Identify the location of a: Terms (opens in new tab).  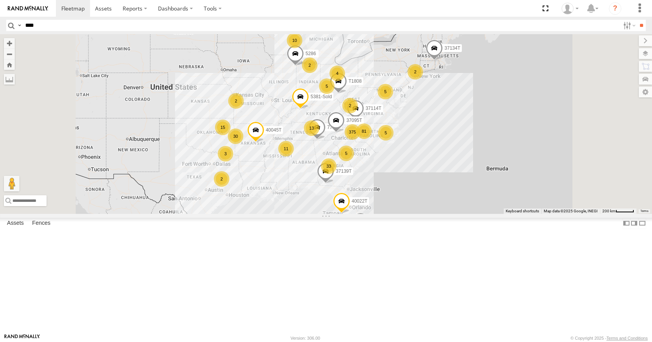
(644, 211).